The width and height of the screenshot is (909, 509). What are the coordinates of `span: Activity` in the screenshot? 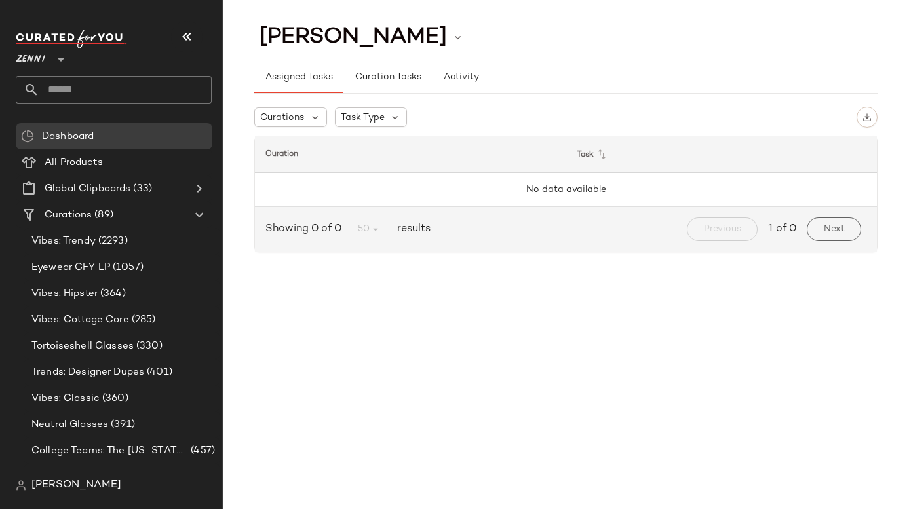 It's located at (461, 77).